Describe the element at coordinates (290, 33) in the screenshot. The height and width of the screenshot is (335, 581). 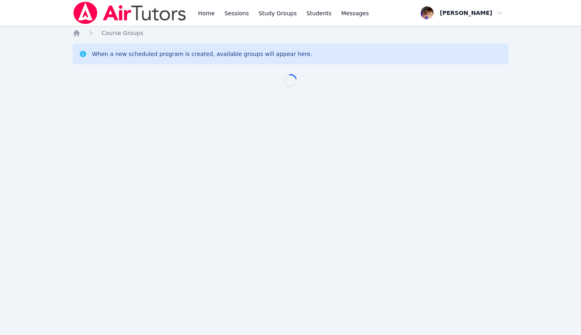
I see `nav: Breadcrumb` at that location.